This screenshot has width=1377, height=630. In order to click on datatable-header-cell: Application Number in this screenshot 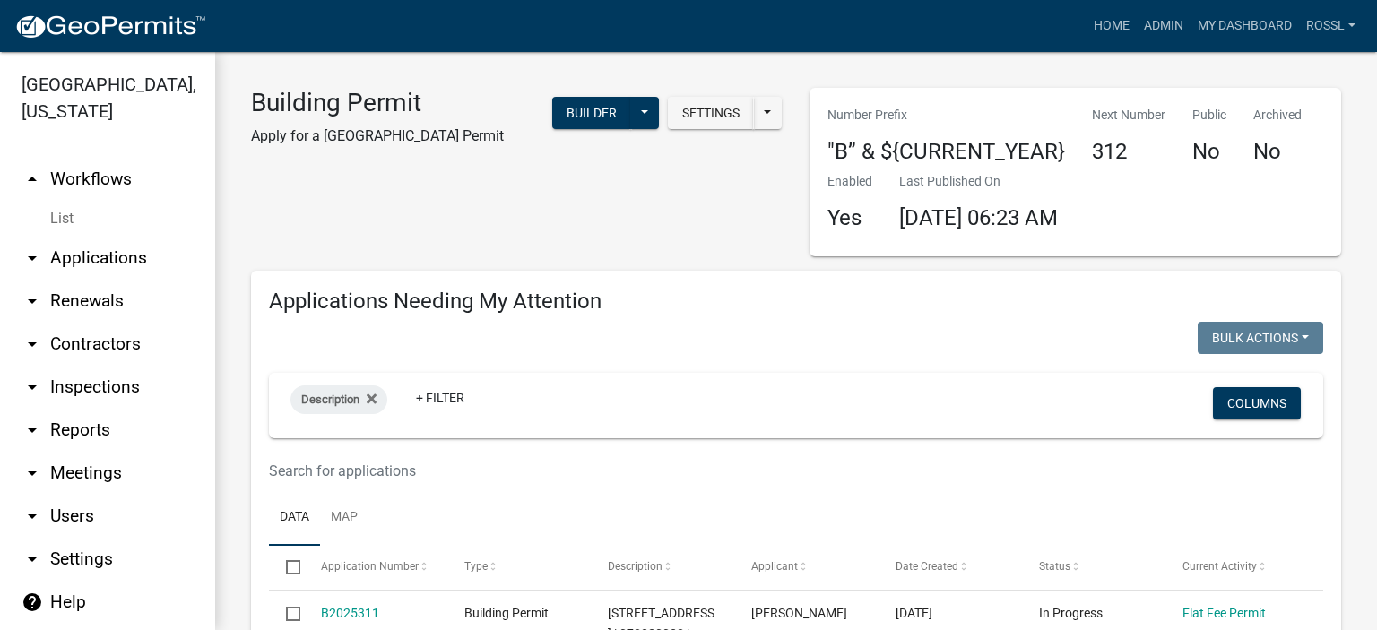, I will do `click(375, 568)`.